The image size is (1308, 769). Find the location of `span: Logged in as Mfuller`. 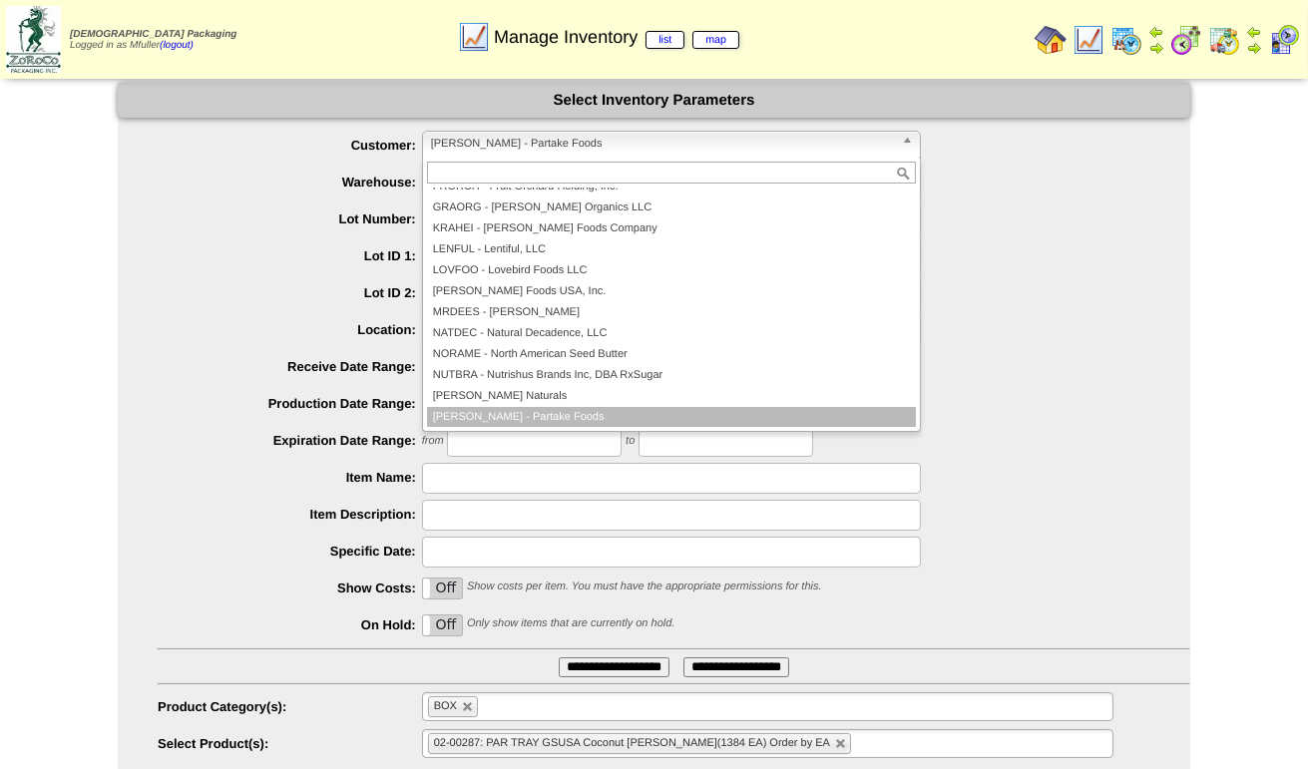

span: Logged in as Mfuller is located at coordinates (153, 40).